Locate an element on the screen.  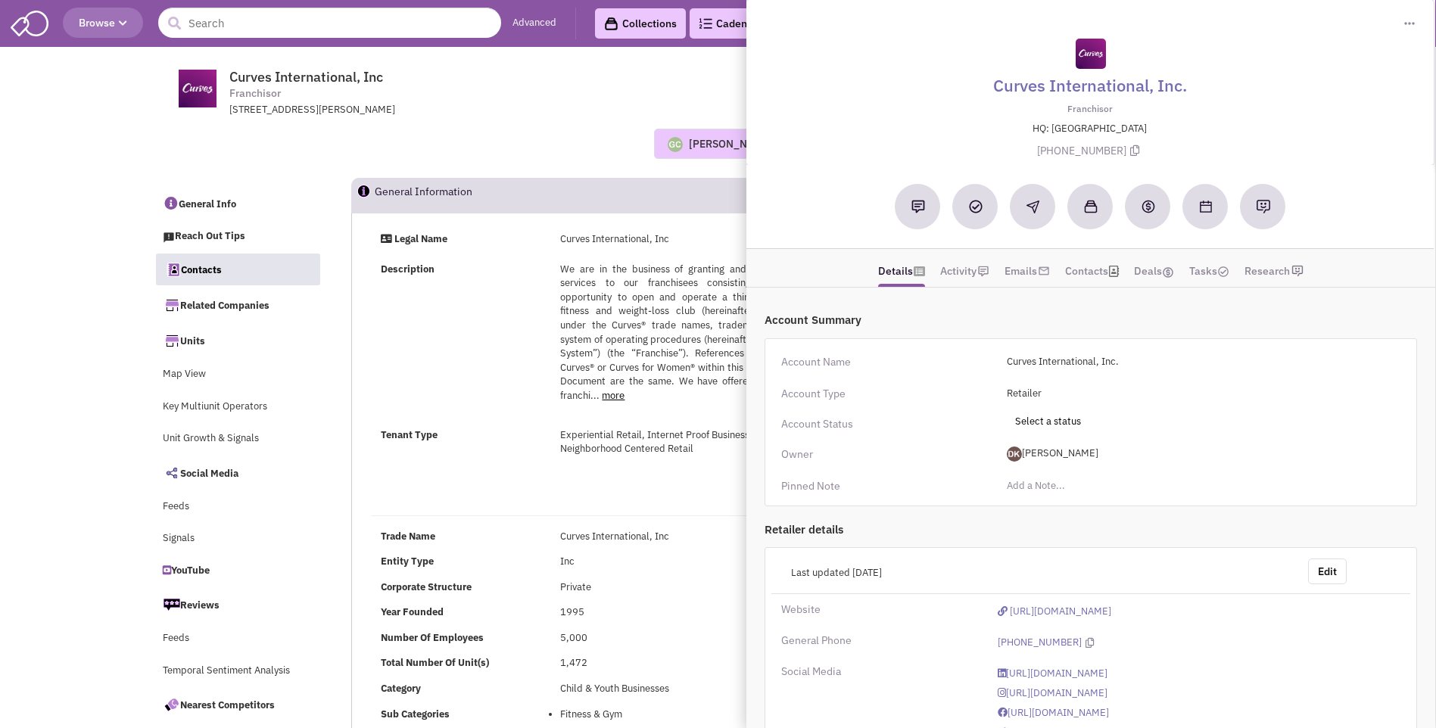
input: Add a Note... is located at coordinates (1195, 486).